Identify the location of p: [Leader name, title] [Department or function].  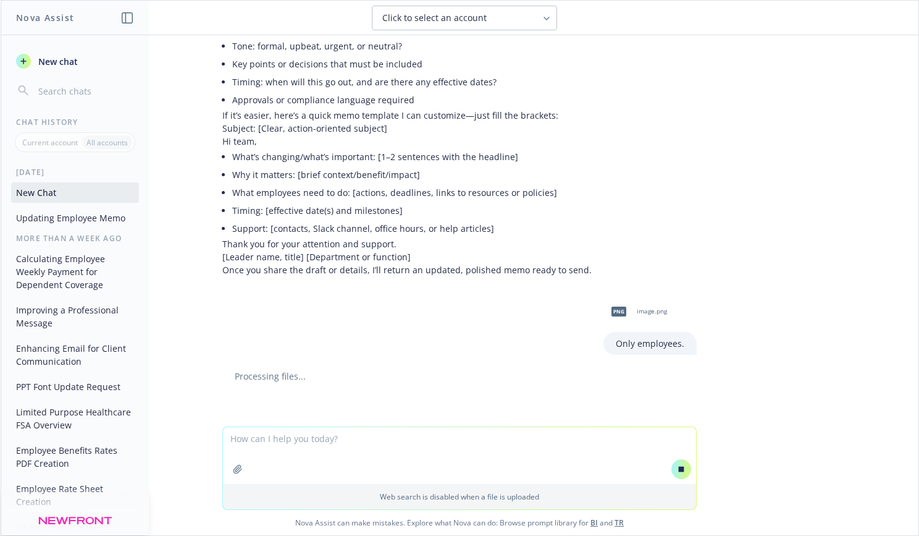
(460, 256).